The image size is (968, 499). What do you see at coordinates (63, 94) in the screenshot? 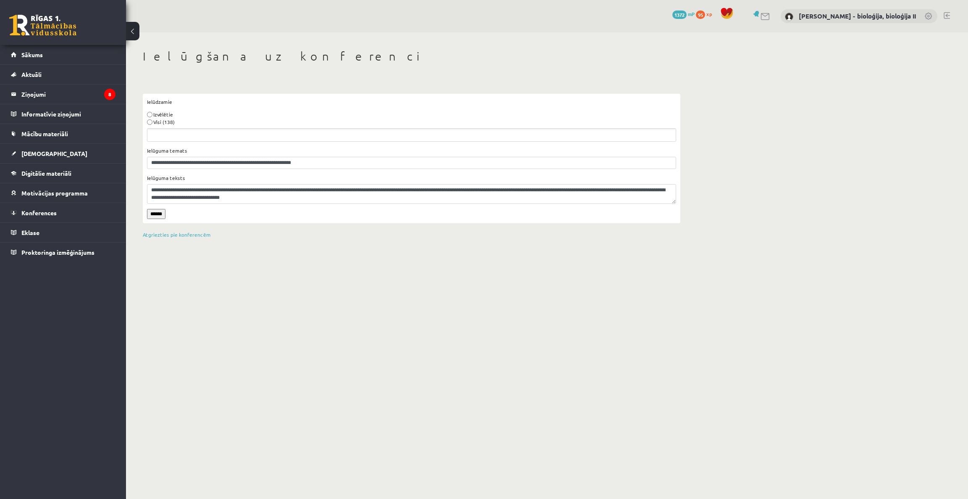
I see `a: Ziņojumi8` at bounding box center [63, 94].